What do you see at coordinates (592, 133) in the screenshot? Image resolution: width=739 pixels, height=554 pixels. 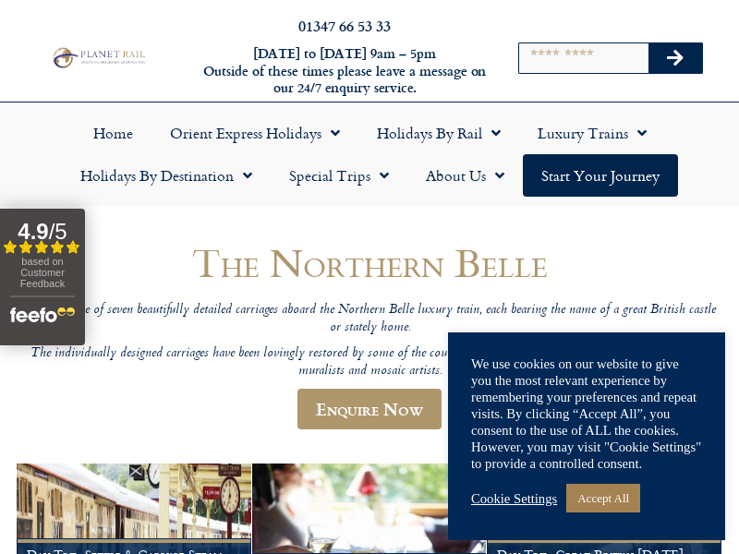 I see `a: Luxury Trains` at bounding box center [592, 133].